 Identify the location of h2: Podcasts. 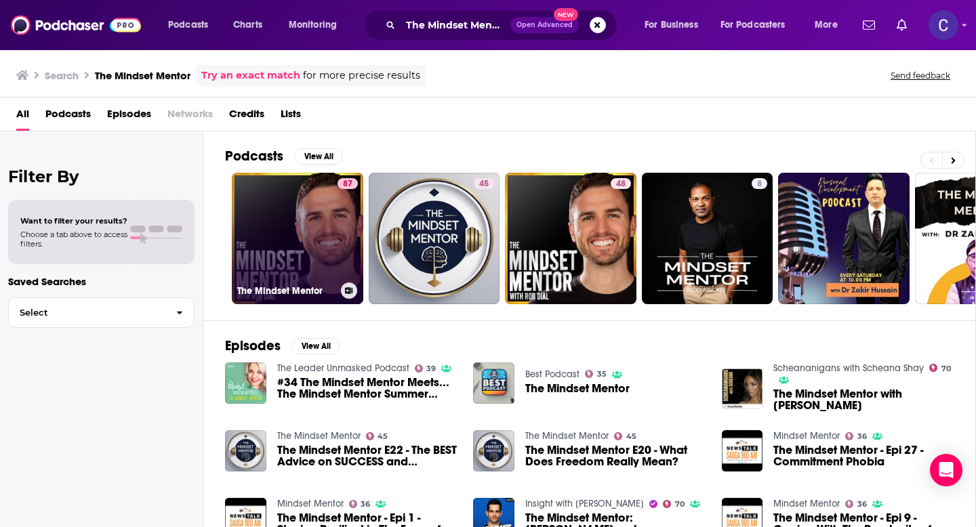
(254, 156).